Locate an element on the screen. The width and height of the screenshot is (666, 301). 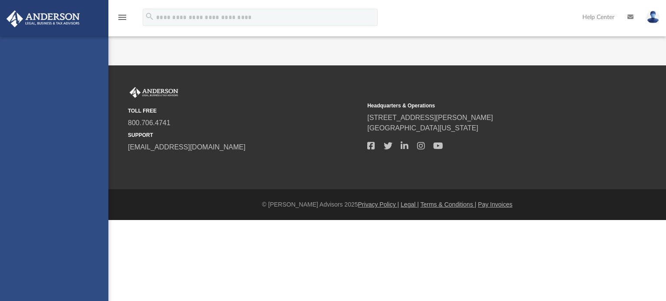
small: SUPPORT is located at coordinates (245, 135).